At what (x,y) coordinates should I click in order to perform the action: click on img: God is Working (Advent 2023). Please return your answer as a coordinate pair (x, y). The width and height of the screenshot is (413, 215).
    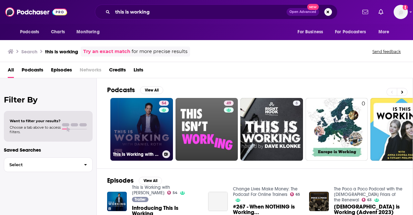
    Looking at the image, I should click on (319, 201).